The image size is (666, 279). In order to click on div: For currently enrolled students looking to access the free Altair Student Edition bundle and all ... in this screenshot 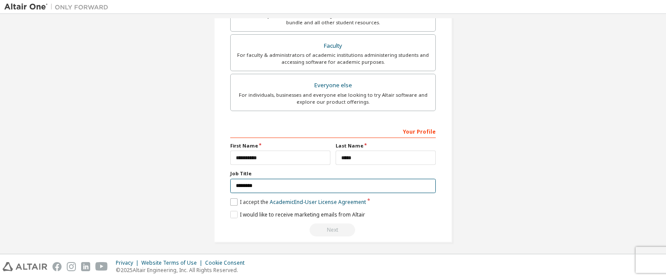, I will do `click(333, 19)`.